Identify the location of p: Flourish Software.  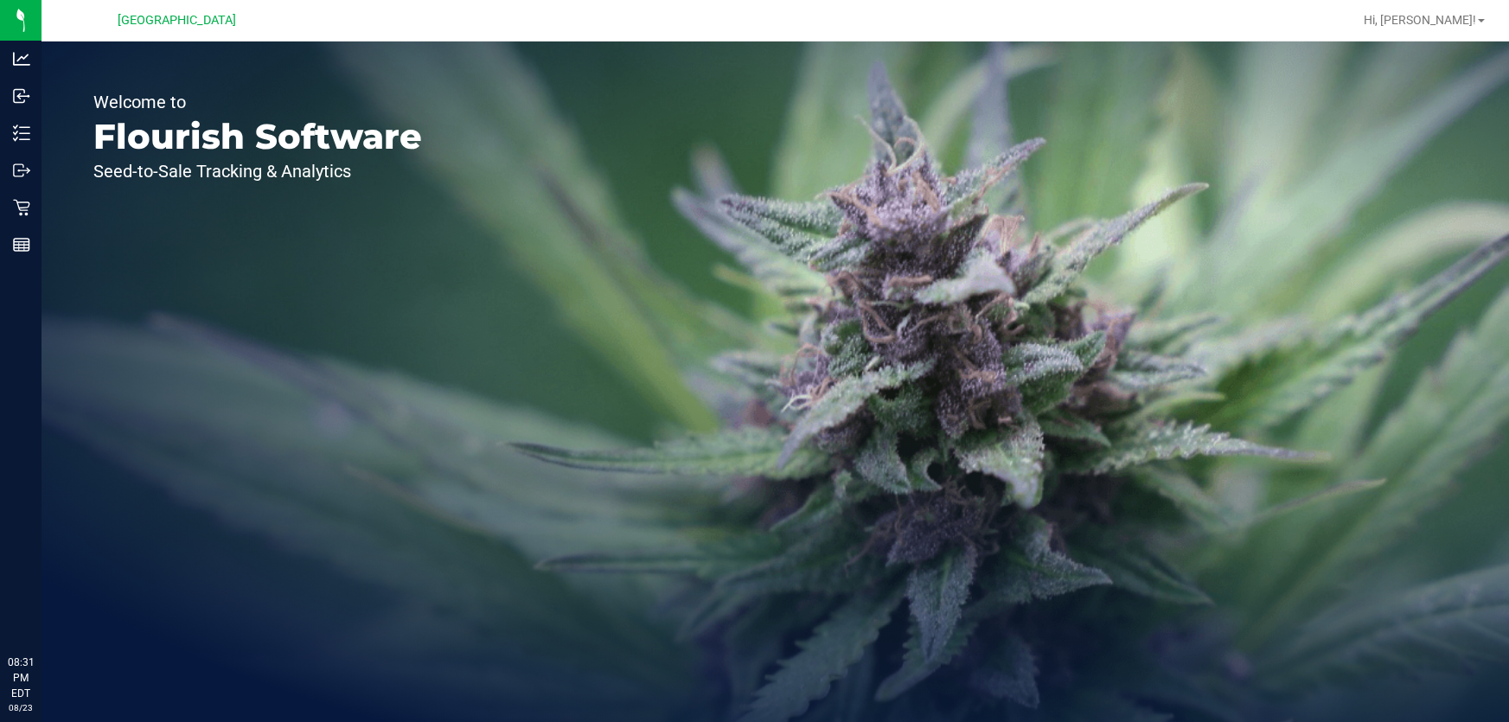
(258, 137).